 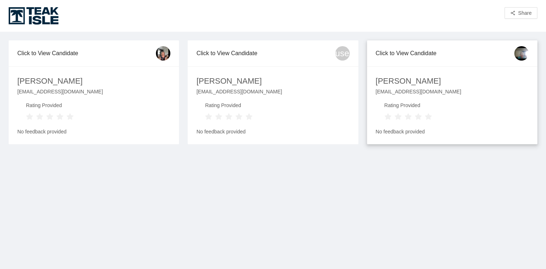 What do you see at coordinates (343, 53) in the screenshot?
I see `span: user` at bounding box center [343, 53].